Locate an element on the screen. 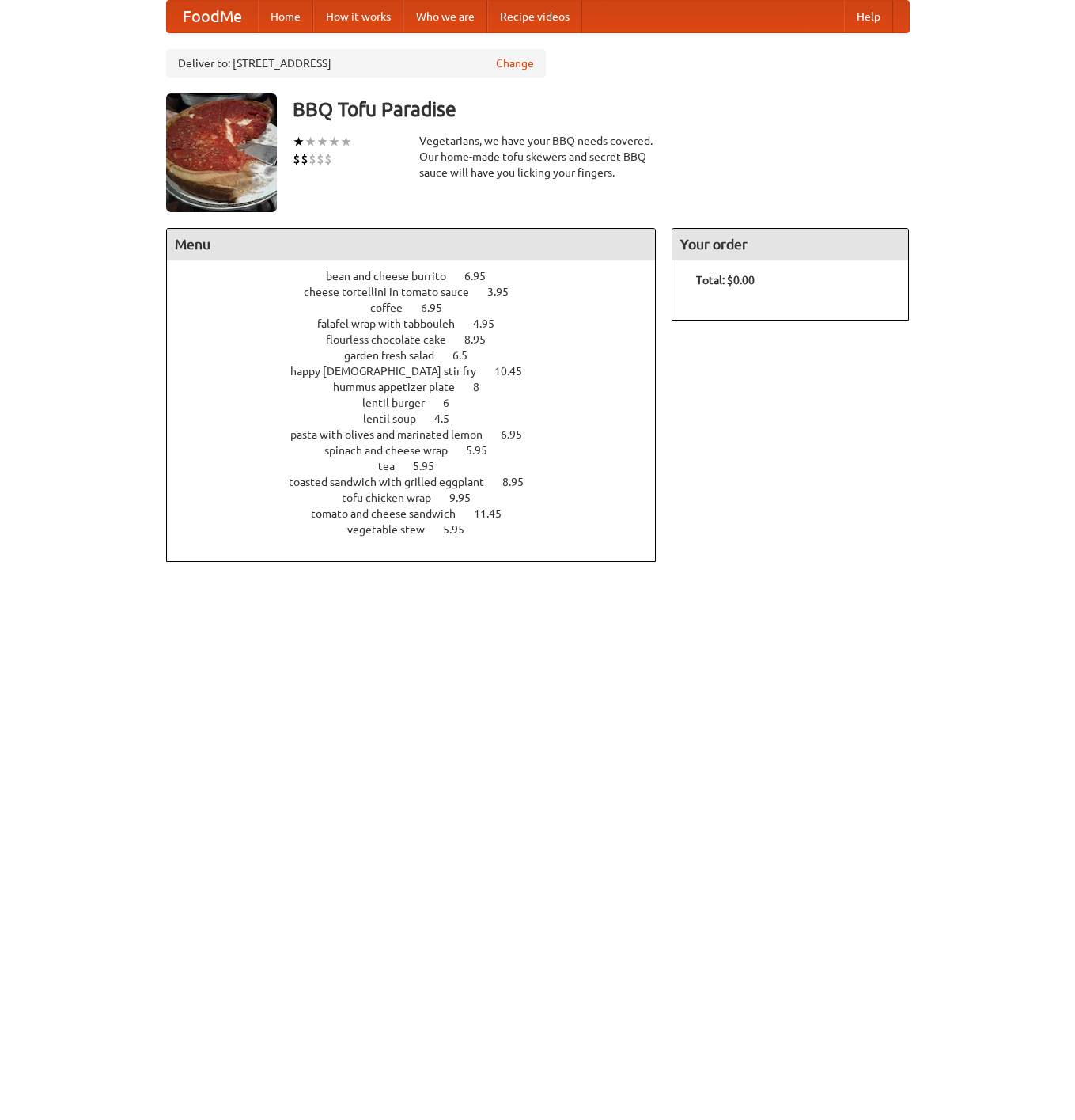 The height and width of the screenshot is (1120, 1075). a: FoodMe is located at coordinates (212, 16).